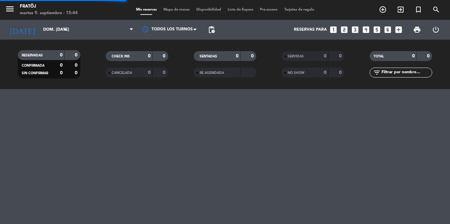  What do you see at coordinates (49, 7) in the screenshot?
I see `div: Fratöj` at bounding box center [49, 7].